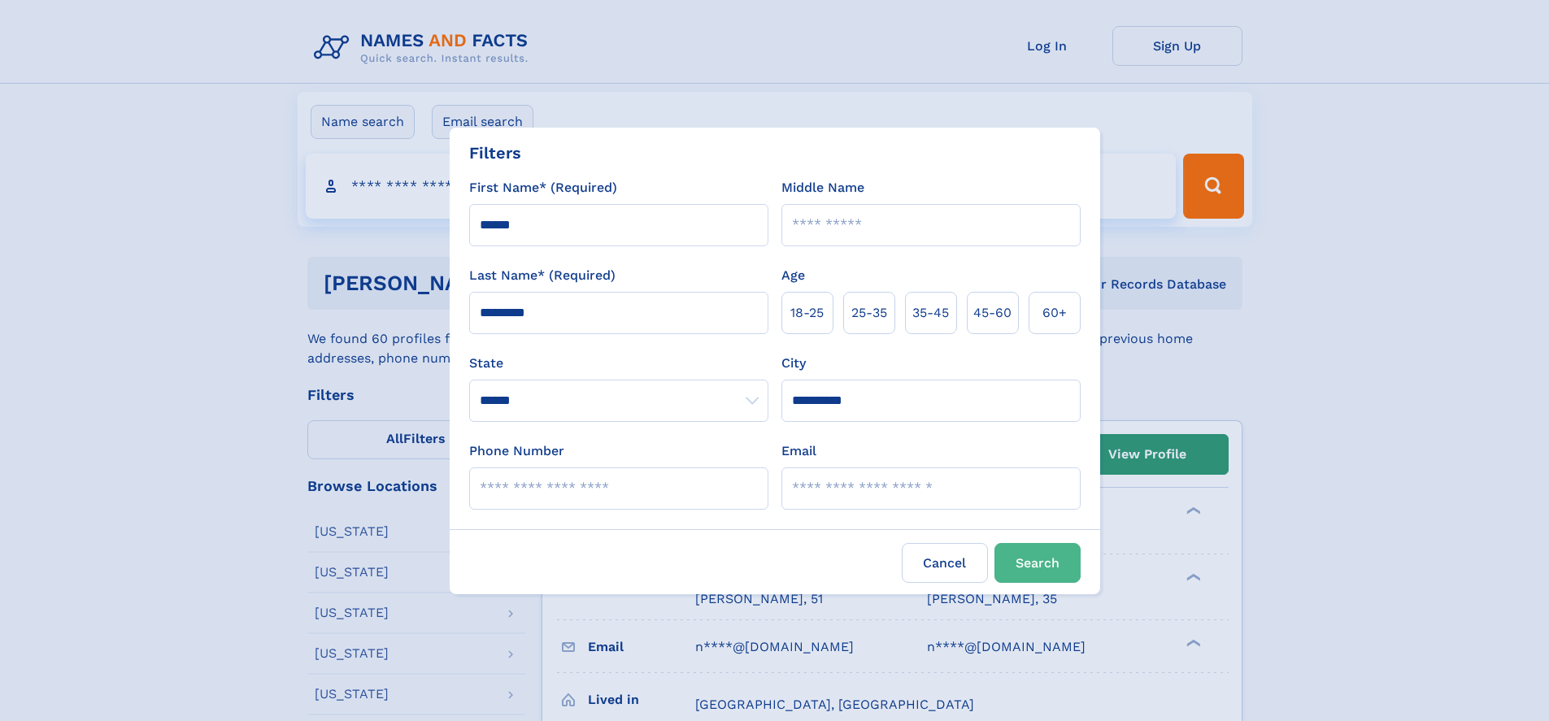 The image size is (1549, 721). What do you see at coordinates (807, 313) in the screenshot?
I see `span: 18‑25` at bounding box center [807, 313].